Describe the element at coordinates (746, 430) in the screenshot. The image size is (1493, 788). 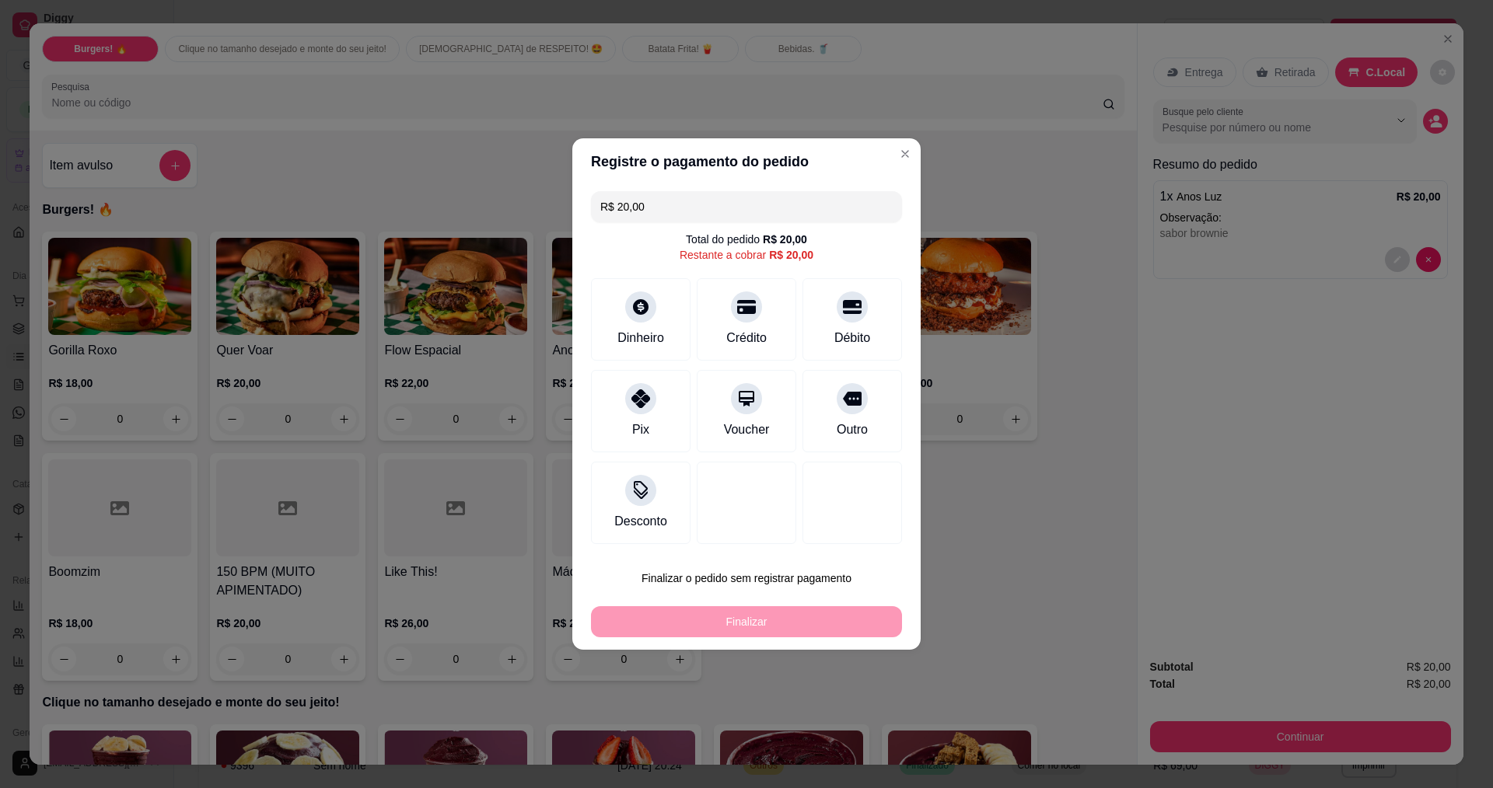
I see `div: Voucher` at that location.